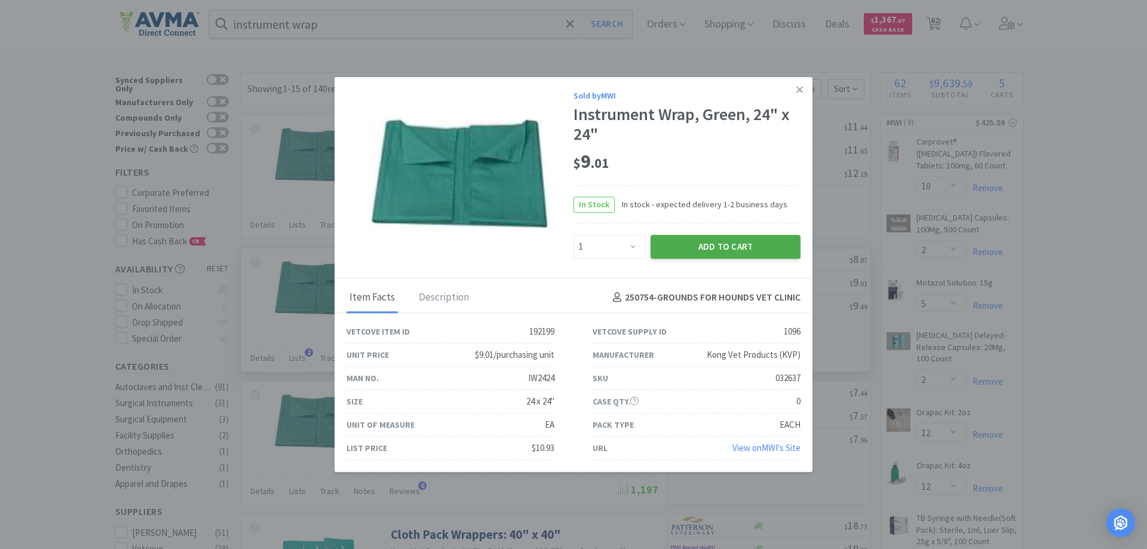  Describe the element at coordinates (372, 298) in the screenshot. I see `div: Item Facts` at that location.